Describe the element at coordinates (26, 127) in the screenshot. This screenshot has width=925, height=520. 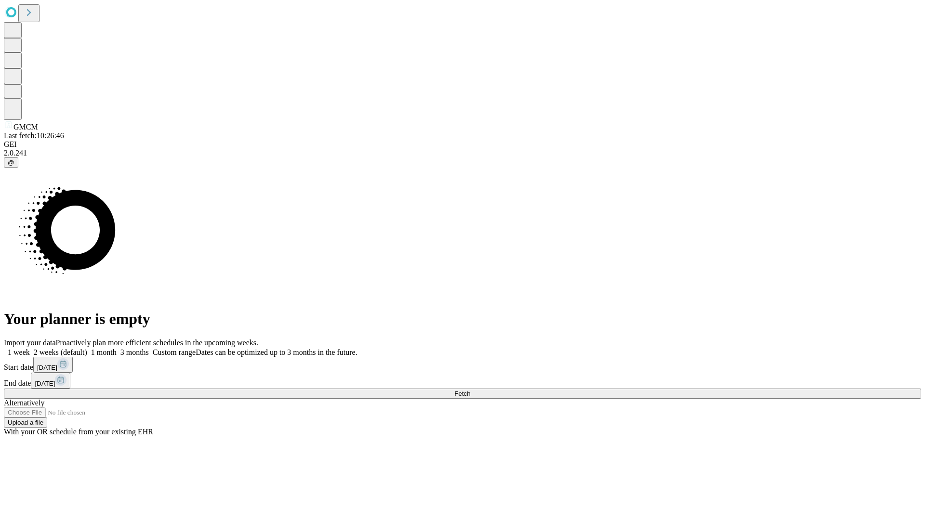
I see `span: GMCM` at that location.